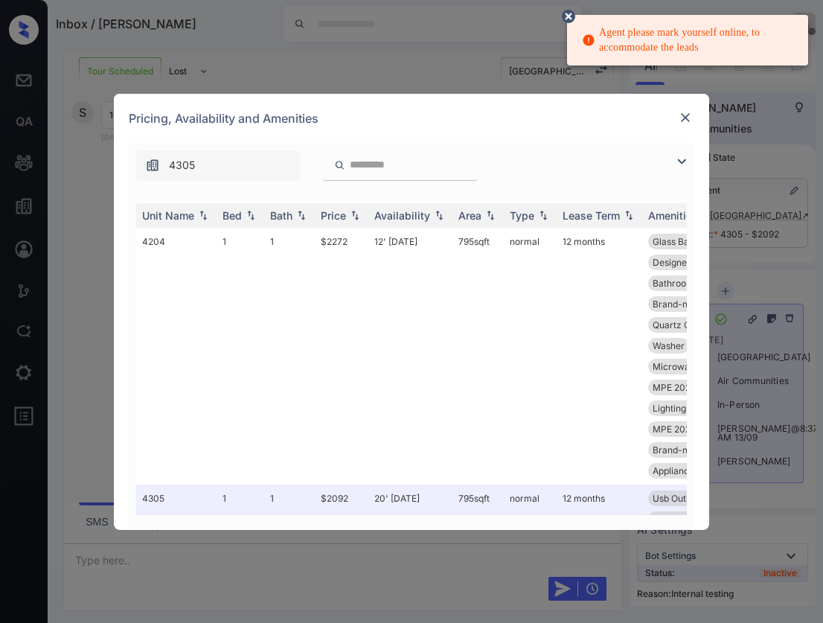 The image size is (823, 623). Describe the element at coordinates (690, 408) in the screenshot. I see `span: Lighting Pendan...` at that location.